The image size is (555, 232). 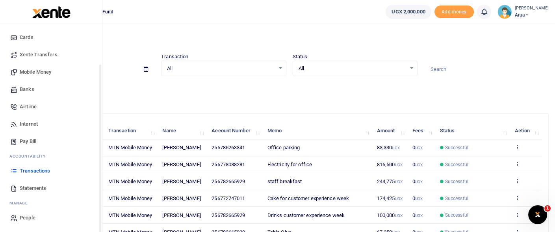 What do you see at coordinates (289, 38) in the screenshot?
I see `h4: Transactions` at bounding box center [289, 38].